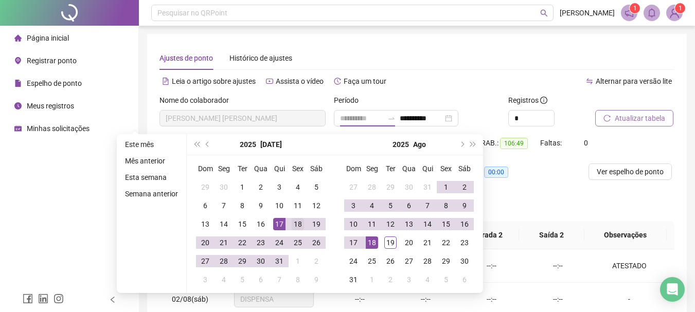 This screenshot has height=312, width=695. What do you see at coordinates (190, 300) in the screenshot?
I see `span: 02/08(sáb)` at bounding box center [190, 300].